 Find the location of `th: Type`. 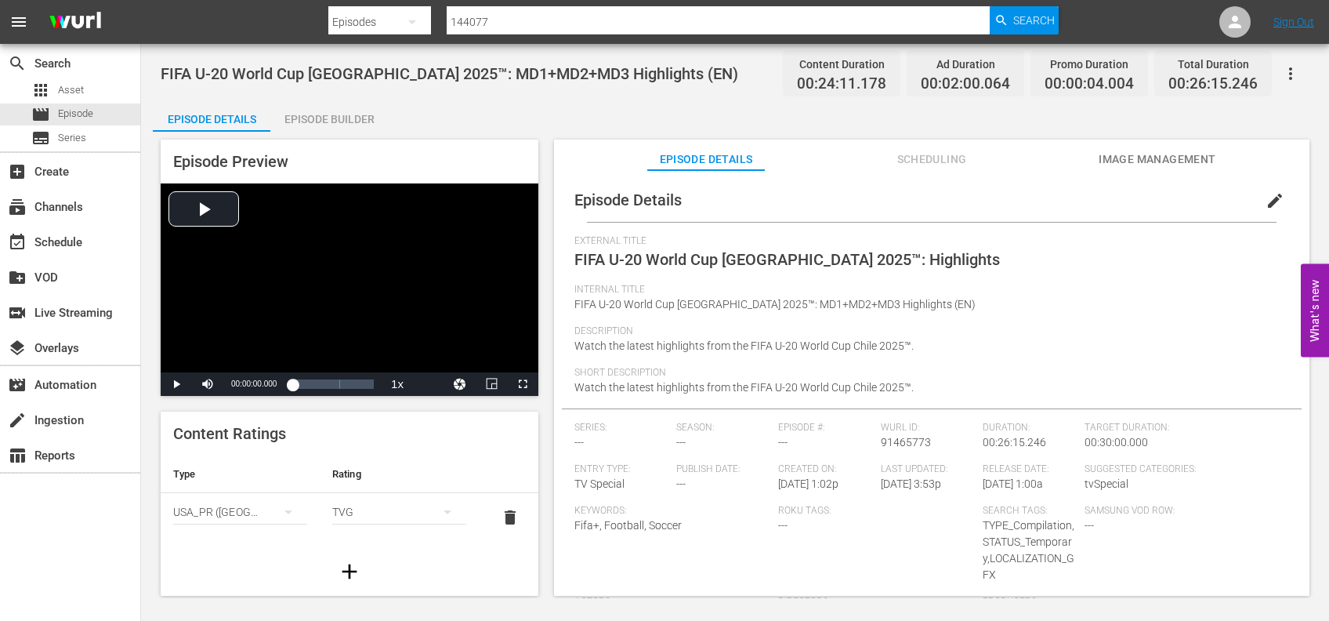

th: Type is located at coordinates (240, 474).